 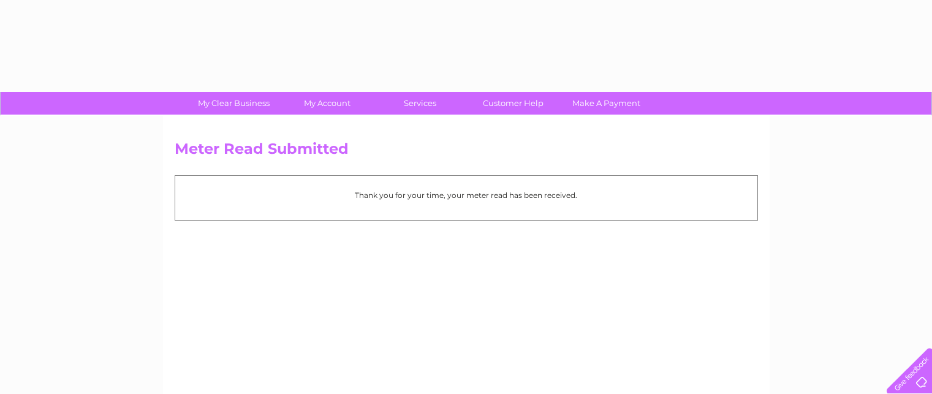 What do you see at coordinates (234, 103) in the screenshot?
I see `a: My Clear Business` at bounding box center [234, 103].